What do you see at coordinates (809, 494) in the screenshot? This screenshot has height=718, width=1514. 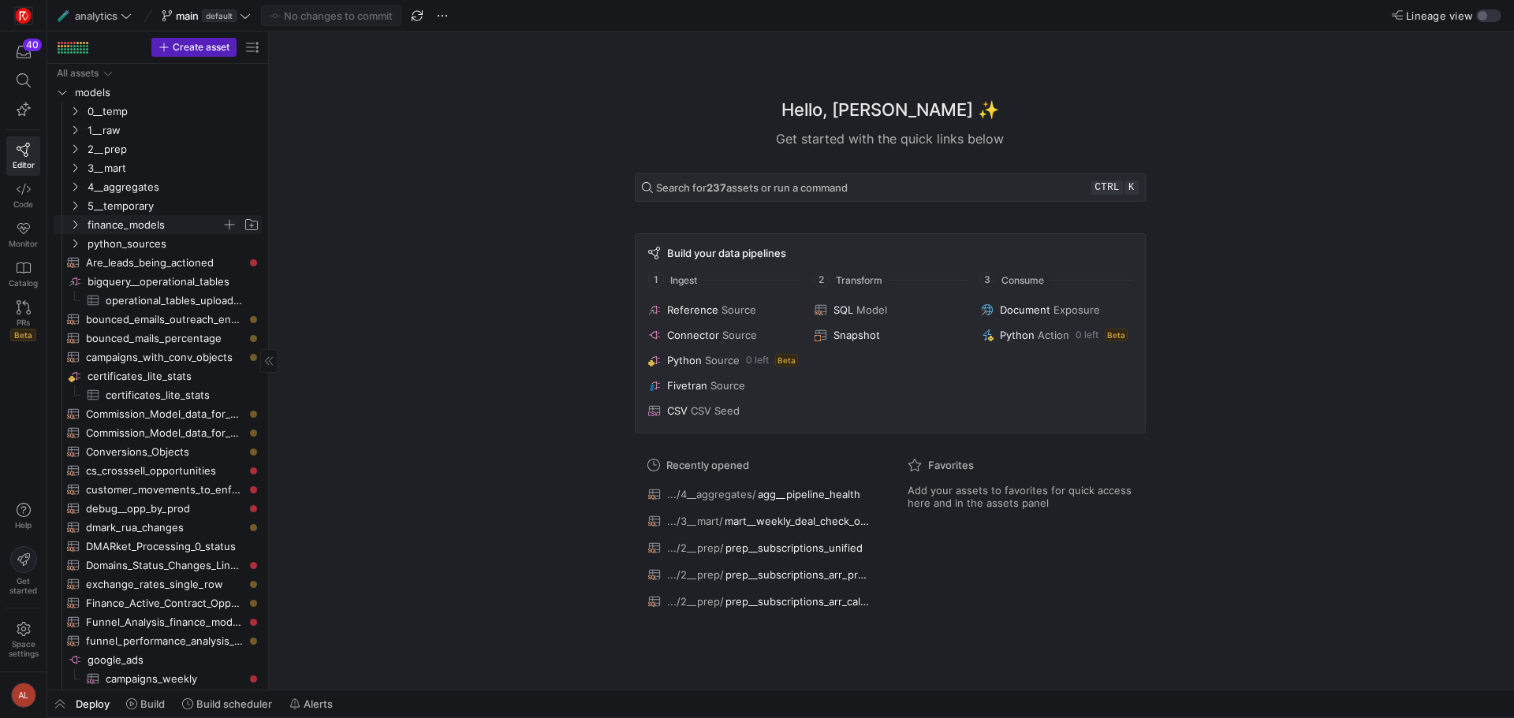 I see `span: agg__pipeline_health` at bounding box center [809, 494].